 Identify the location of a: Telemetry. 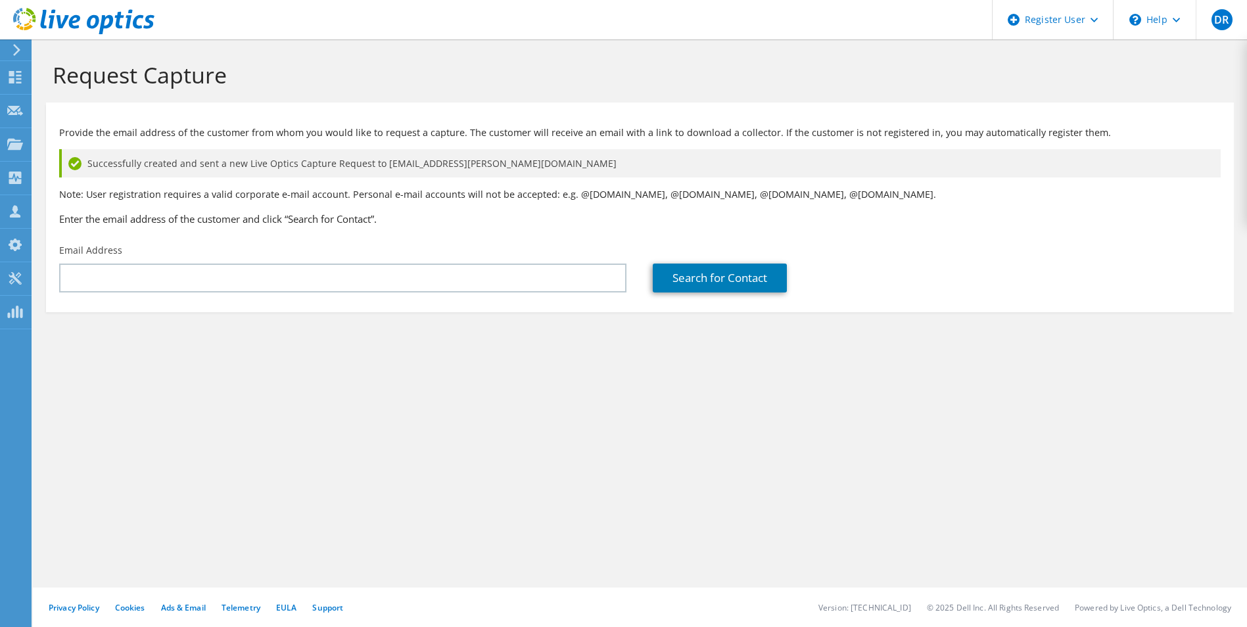
(241, 607).